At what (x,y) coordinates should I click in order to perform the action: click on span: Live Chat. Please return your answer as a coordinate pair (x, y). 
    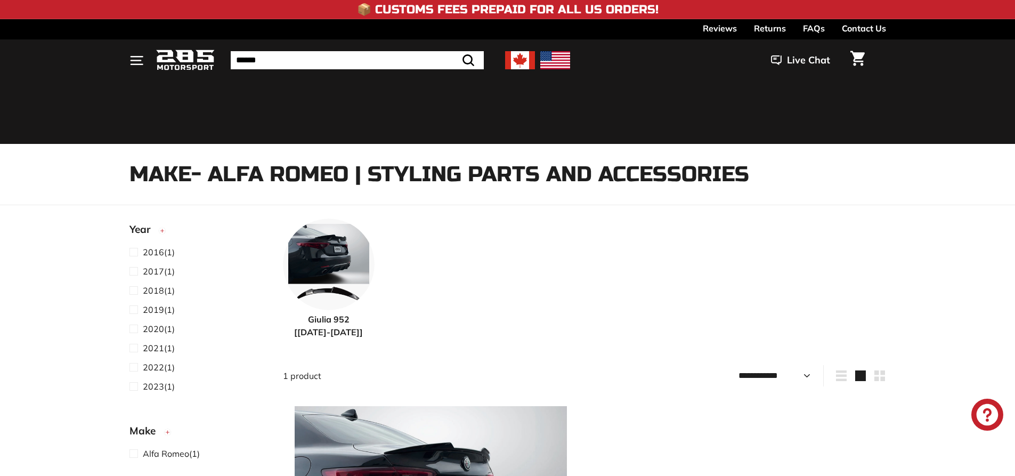
    Looking at the image, I should click on (808, 60).